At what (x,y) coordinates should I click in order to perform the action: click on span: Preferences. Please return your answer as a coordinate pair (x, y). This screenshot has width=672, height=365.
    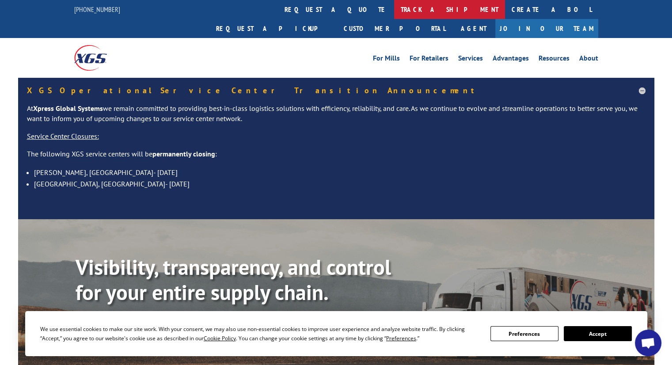
    Looking at the image, I should click on (401, 338).